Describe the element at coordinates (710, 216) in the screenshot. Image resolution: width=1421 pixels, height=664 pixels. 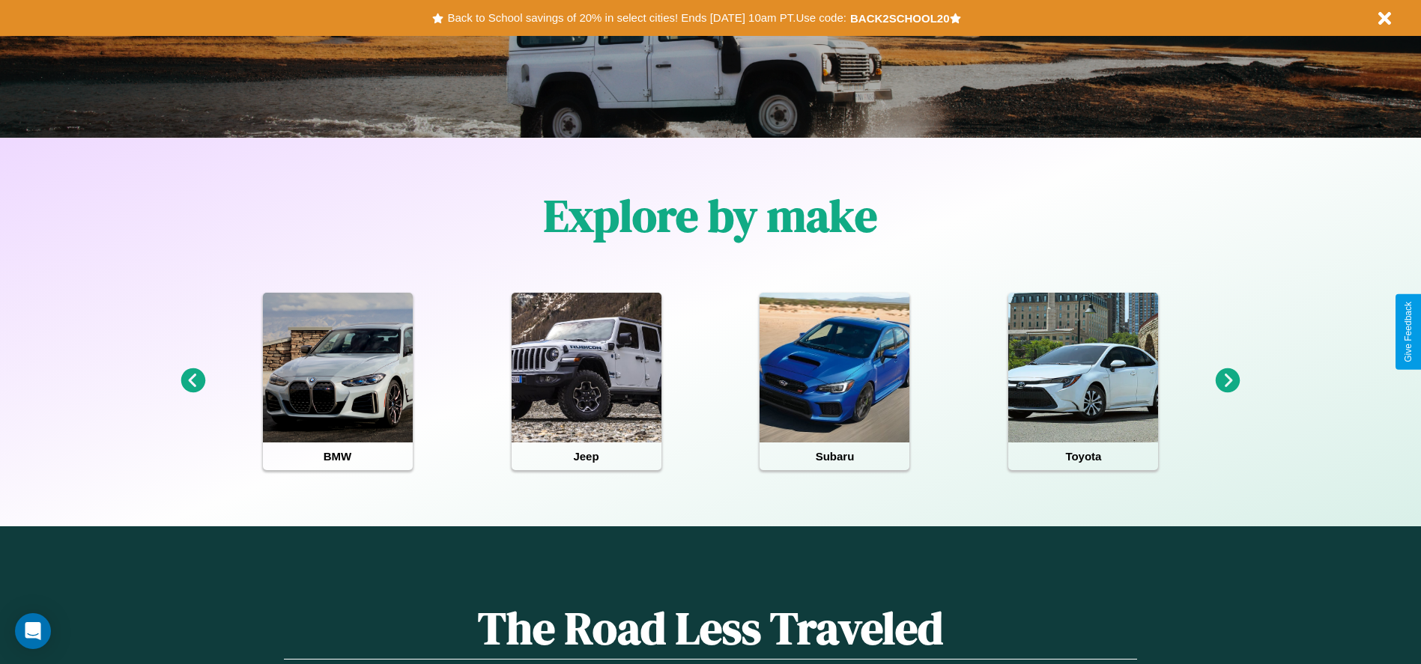
I see `h1: Explore by make` at that location.